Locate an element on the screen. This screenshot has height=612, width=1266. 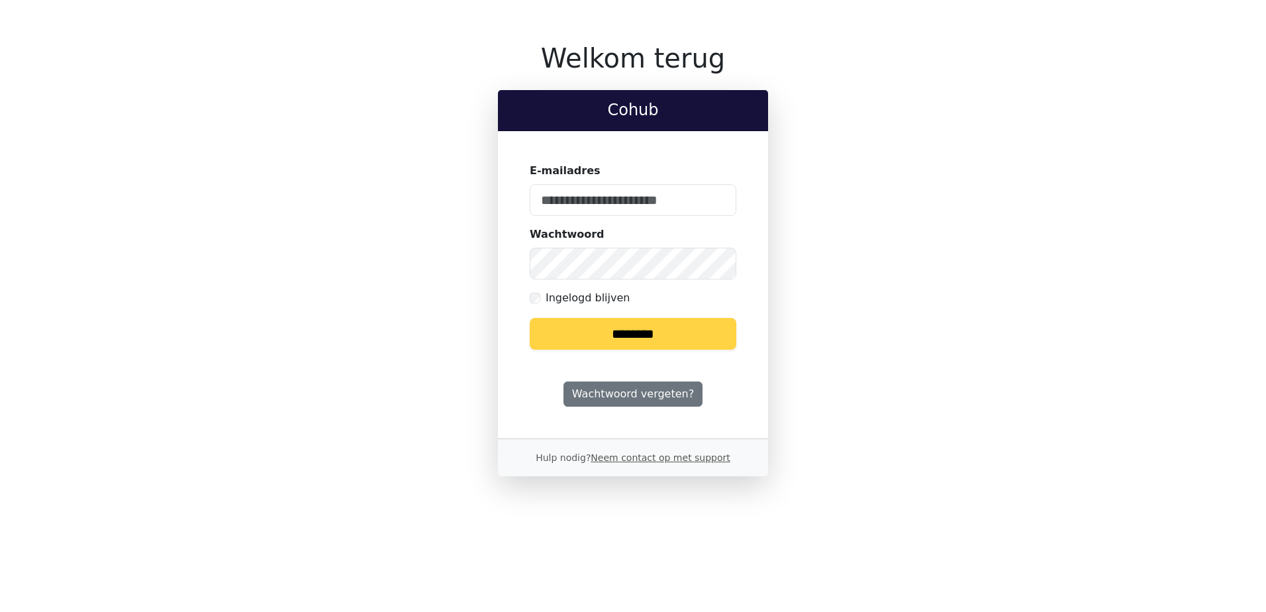
label: Wachtwoord is located at coordinates (567, 234).